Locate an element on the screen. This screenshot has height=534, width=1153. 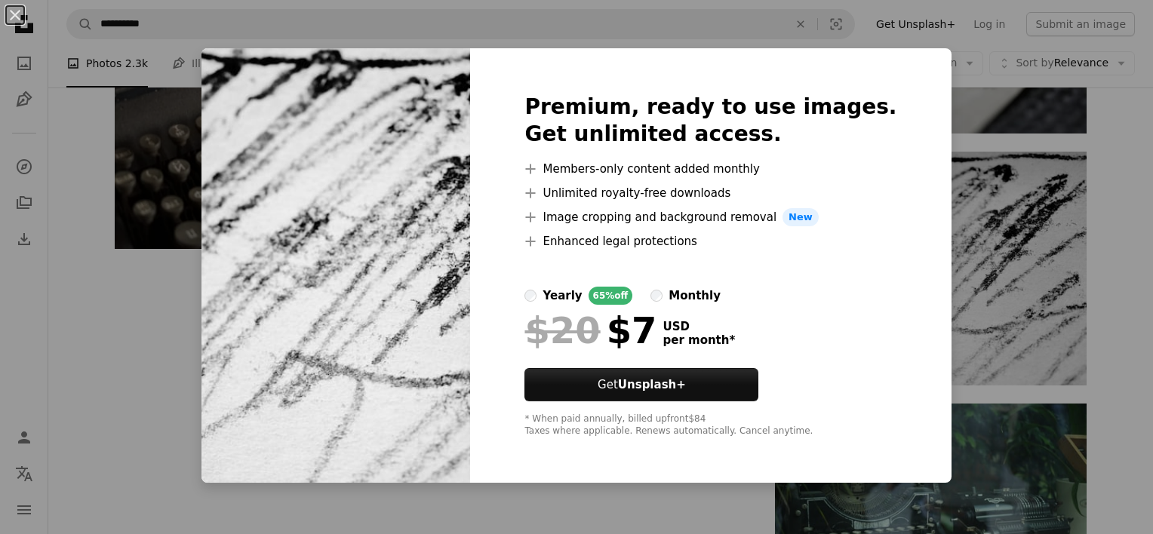
span: New is located at coordinates (800, 217).